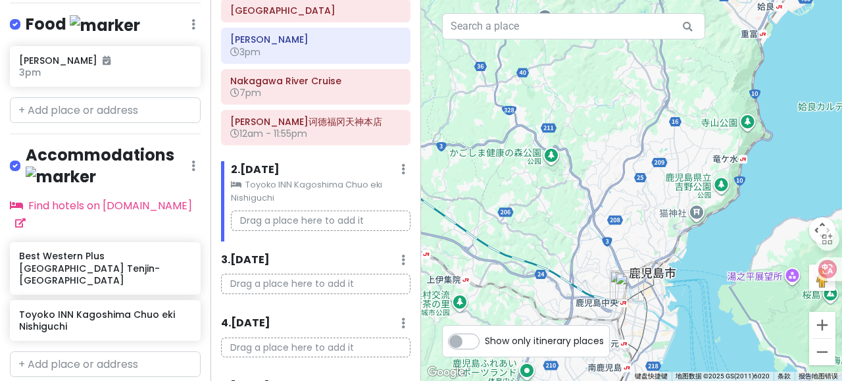  Describe the element at coordinates (245, 93) in the screenshot. I see `span: 7pm` at that location.